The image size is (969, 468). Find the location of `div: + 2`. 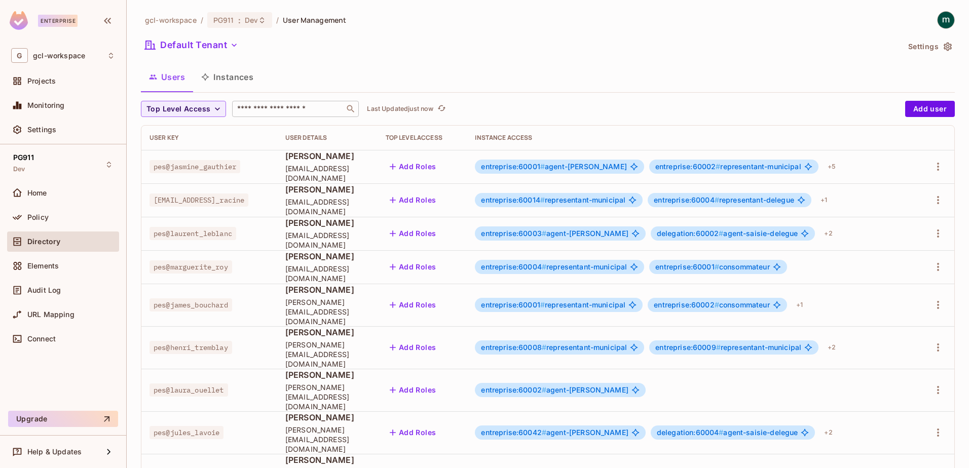

div: + 2 is located at coordinates (828, 234).